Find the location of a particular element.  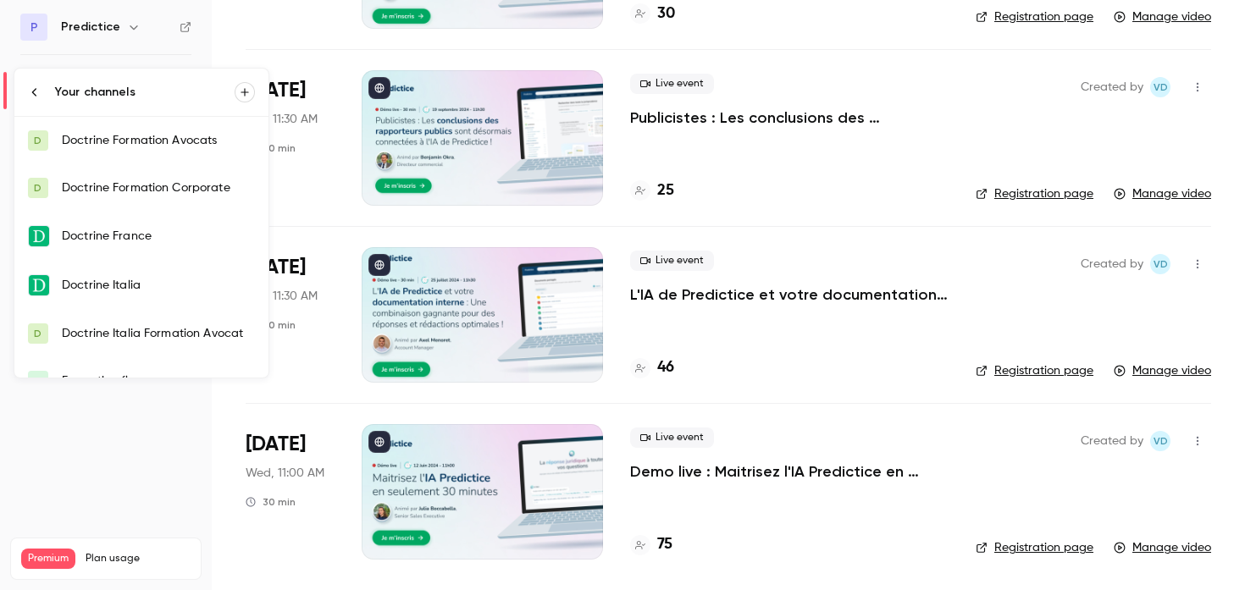

div: Doctrine France is located at coordinates (158, 236).